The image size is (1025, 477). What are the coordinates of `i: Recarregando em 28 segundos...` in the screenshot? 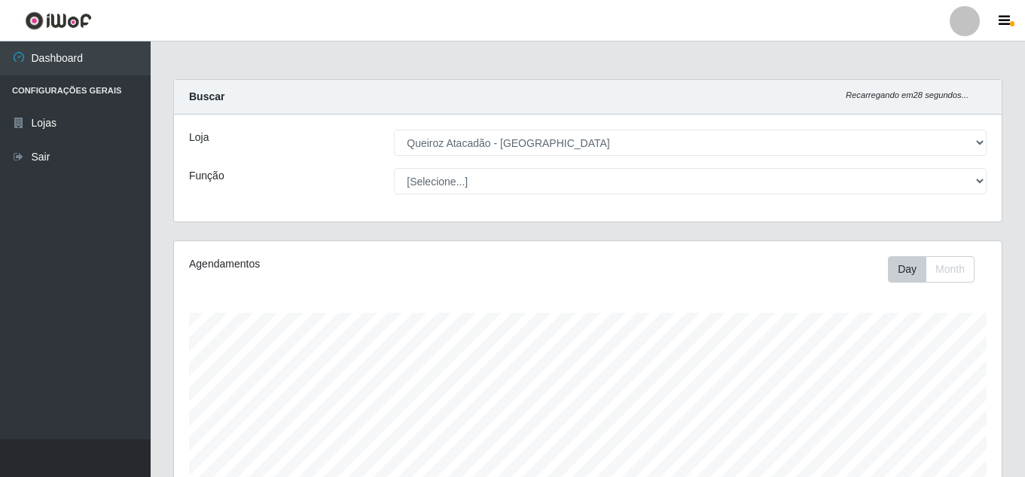 It's located at (907, 95).